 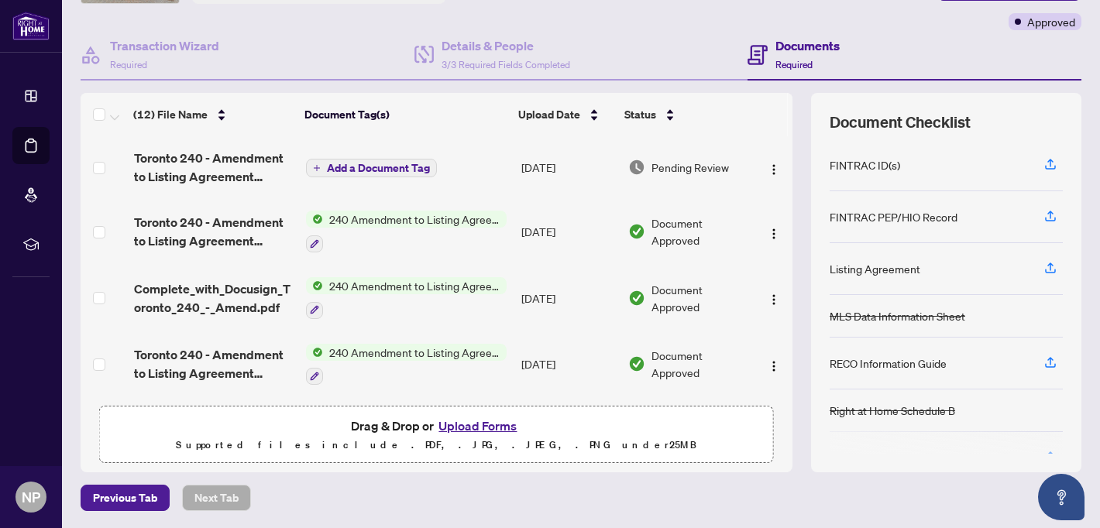 I want to click on div: FINTRAC ID(s), so click(x=864, y=165).